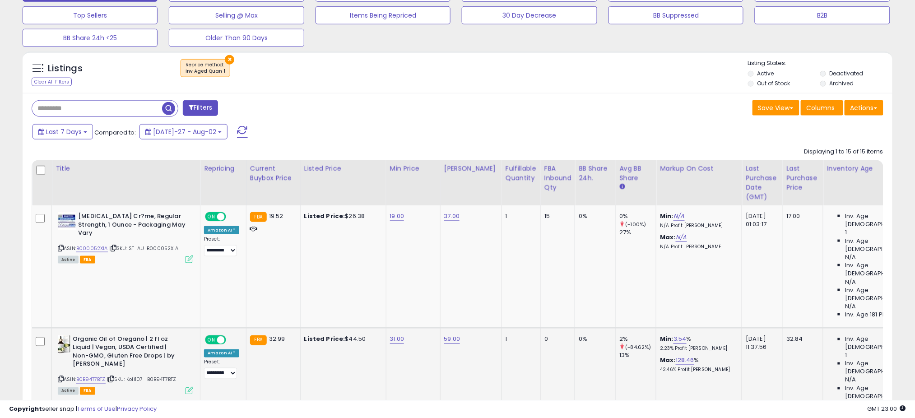 Image resolution: width=915 pixels, height=418 pixels. Describe the element at coordinates (342, 216) in the screenshot. I see `div: $26.38` at that location.